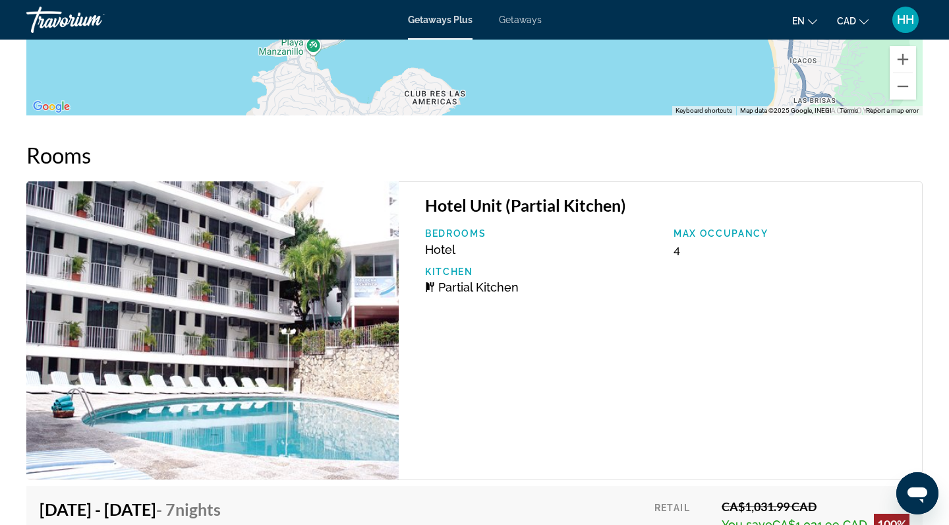 Image resolution: width=949 pixels, height=525 pixels. I want to click on a: Report a map error, so click(892, 110).